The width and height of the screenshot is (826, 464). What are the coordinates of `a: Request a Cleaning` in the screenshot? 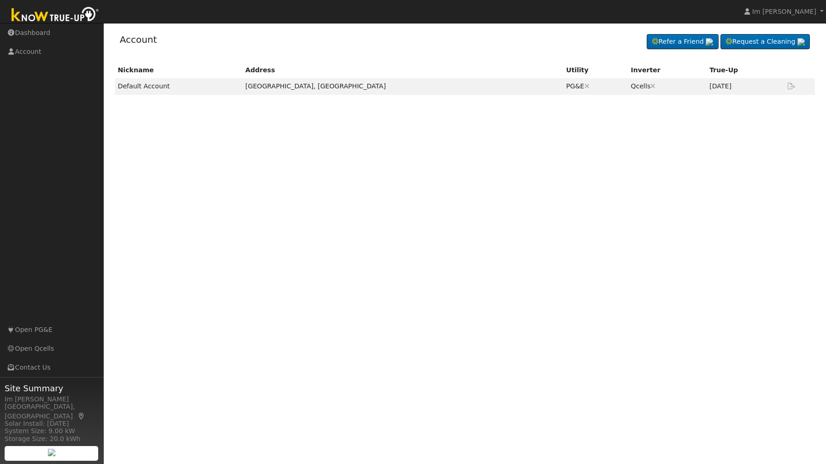 It's located at (765, 42).